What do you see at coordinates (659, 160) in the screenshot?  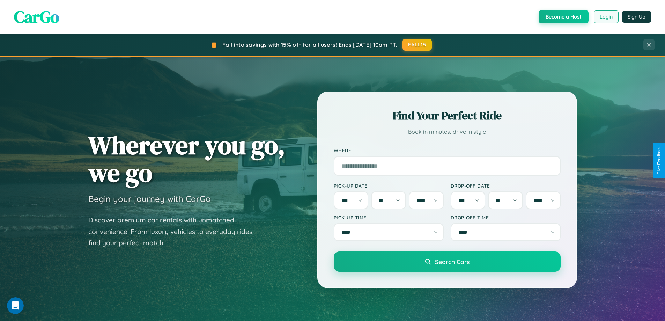 I see `div: Give Feedback` at bounding box center [659, 160].